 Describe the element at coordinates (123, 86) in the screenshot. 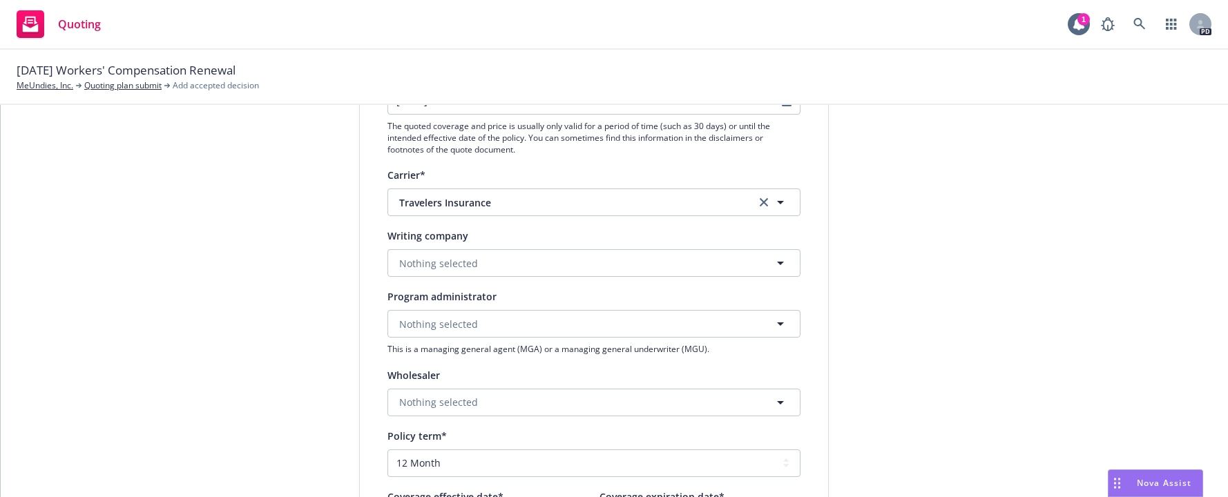

I see `a: Quoting plan submit` at that location.